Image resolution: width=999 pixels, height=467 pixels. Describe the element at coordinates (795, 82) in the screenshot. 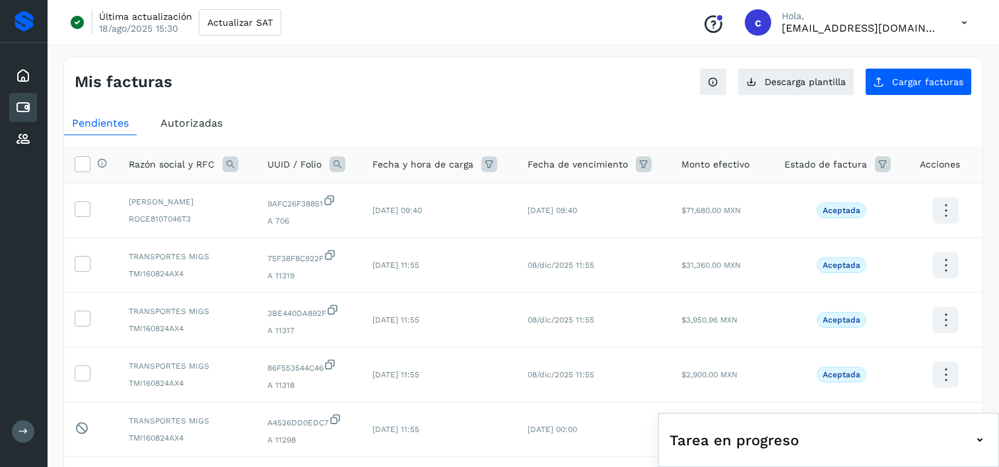

I see `button: Descarga plantilla` at that location.